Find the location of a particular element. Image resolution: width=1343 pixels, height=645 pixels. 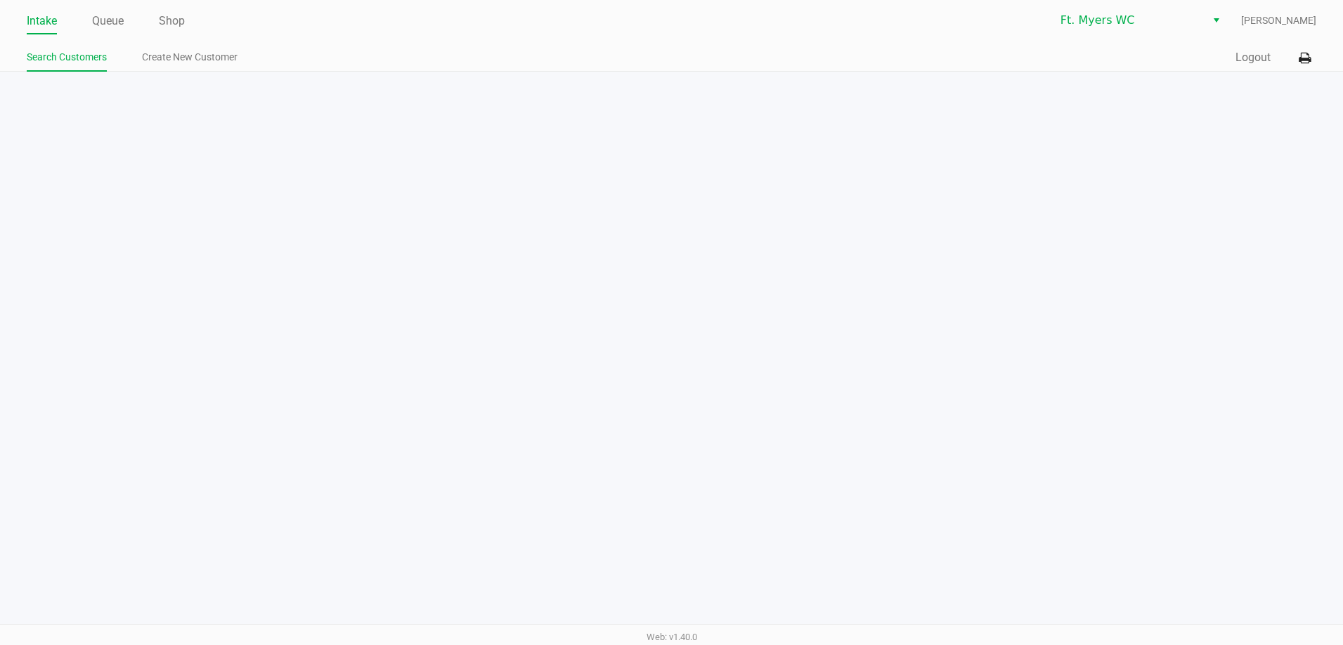

a: Intake is located at coordinates (41, 21).